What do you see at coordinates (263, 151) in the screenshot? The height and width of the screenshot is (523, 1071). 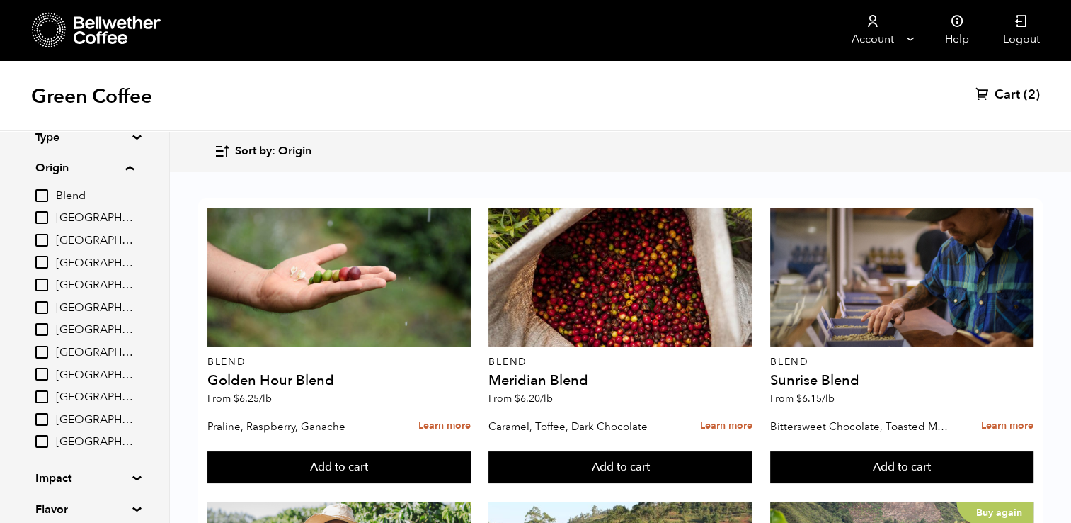 I see `button: Sort by: Origin` at bounding box center [263, 151].